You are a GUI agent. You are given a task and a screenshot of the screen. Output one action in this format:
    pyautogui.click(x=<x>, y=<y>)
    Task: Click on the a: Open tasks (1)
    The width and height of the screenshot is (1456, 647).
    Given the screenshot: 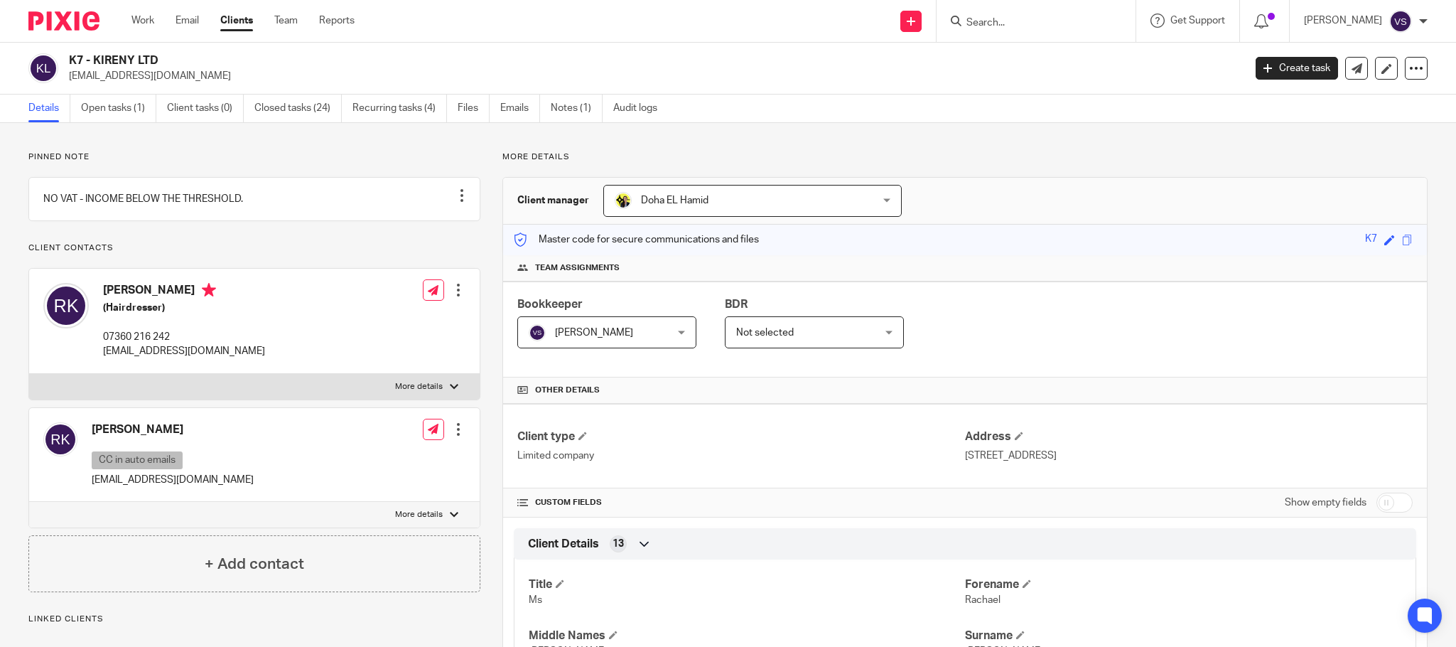 What is the action you would take?
    pyautogui.click(x=119, y=108)
    